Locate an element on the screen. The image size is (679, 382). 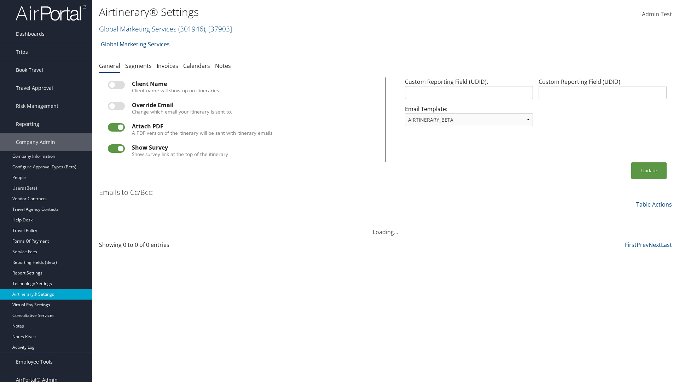
a: Last is located at coordinates (666, 245).